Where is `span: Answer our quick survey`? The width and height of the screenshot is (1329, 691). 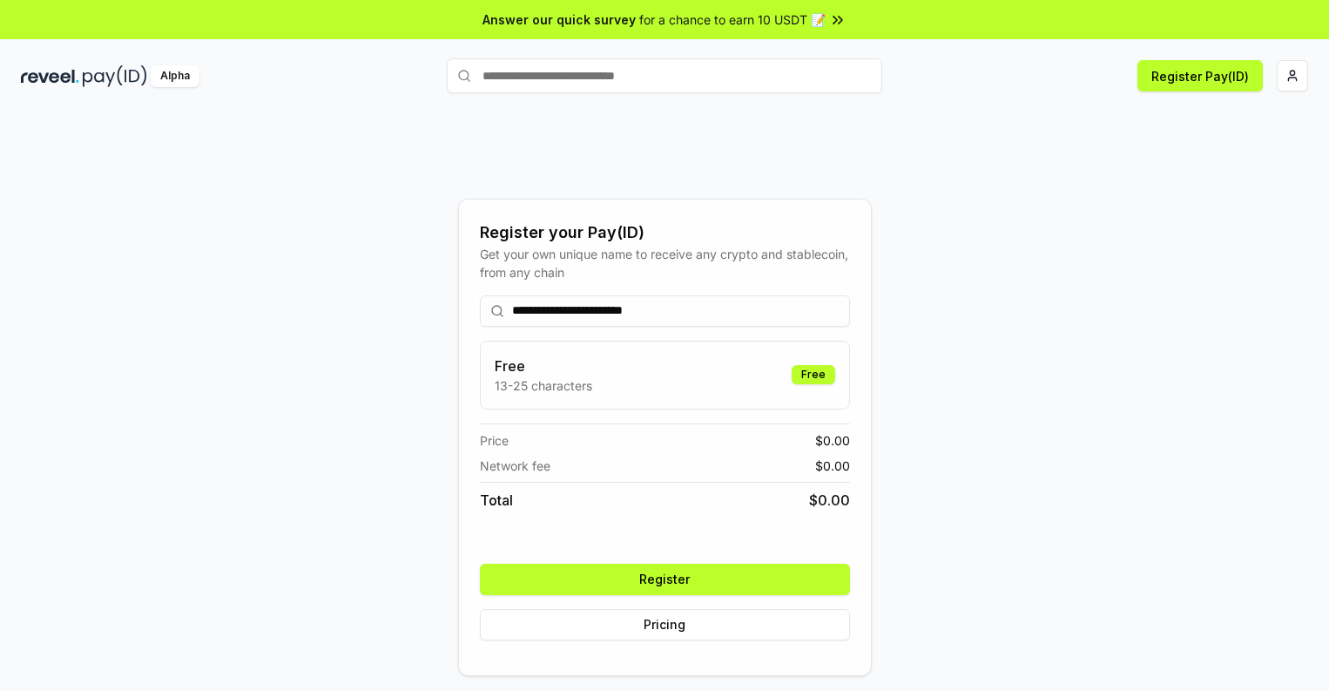
span: Answer our quick survey is located at coordinates (559, 19).